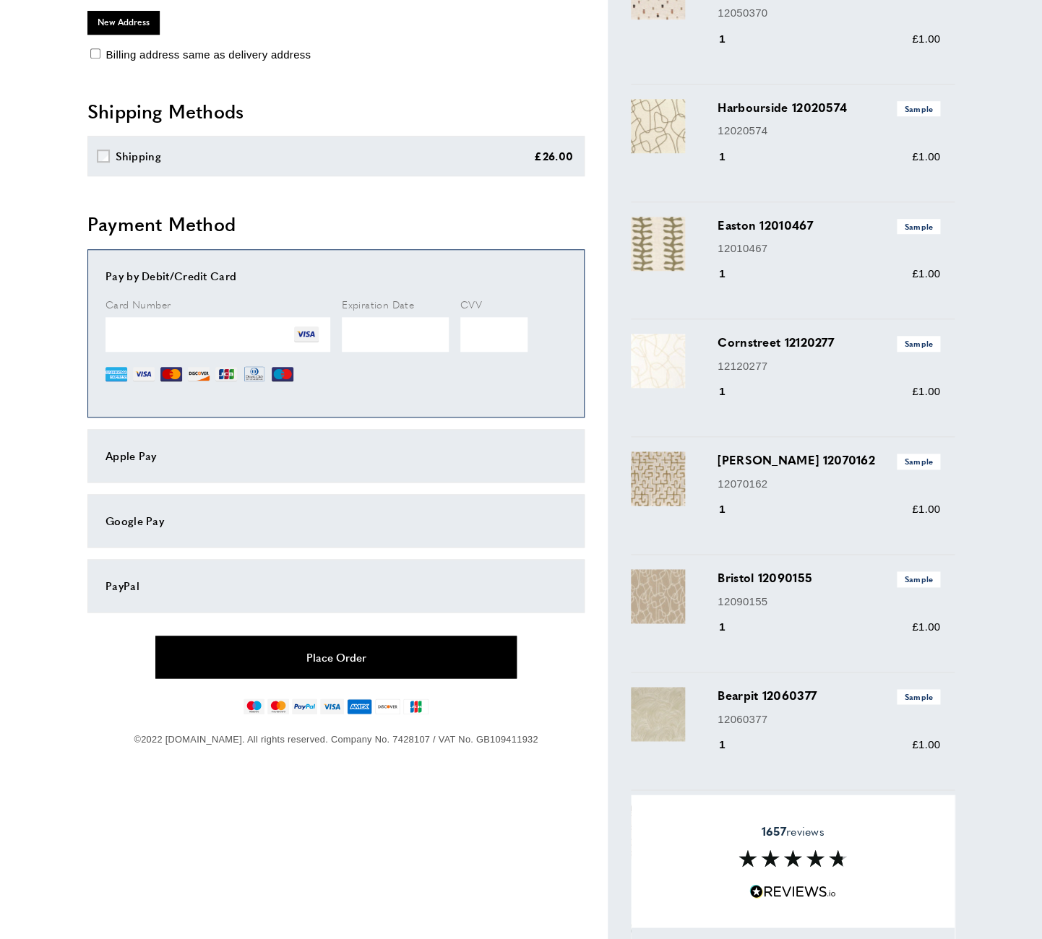 The width and height of the screenshot is (1042, 939). What do you see at coordinates (336, 224) in the screenshot?
I see `h2: Payment Method` at bounding box center [336, 224].